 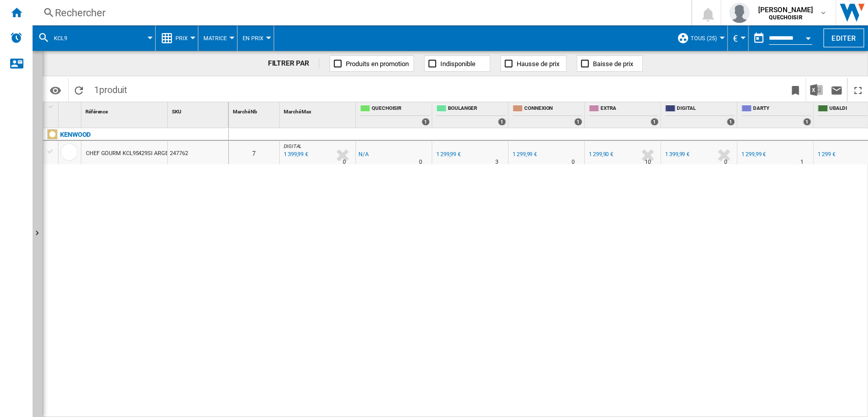 I want to click on div: Matrice, so click(x=218, y=38).